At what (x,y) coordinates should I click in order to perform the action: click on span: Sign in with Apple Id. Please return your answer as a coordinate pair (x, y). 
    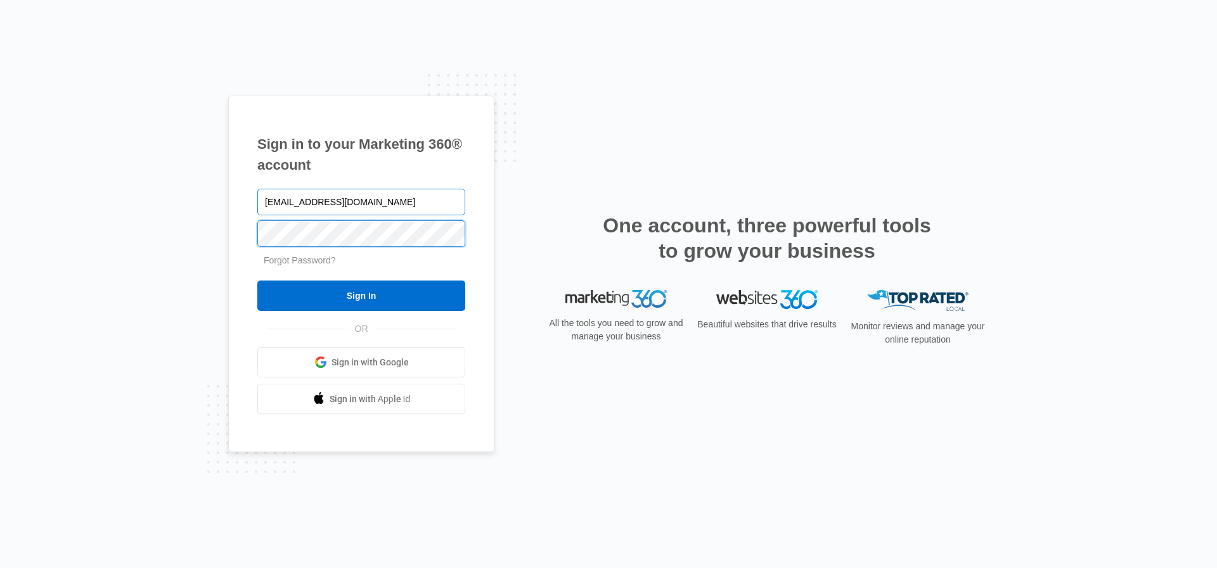
    Looking at the image, I should click on (370, 399).